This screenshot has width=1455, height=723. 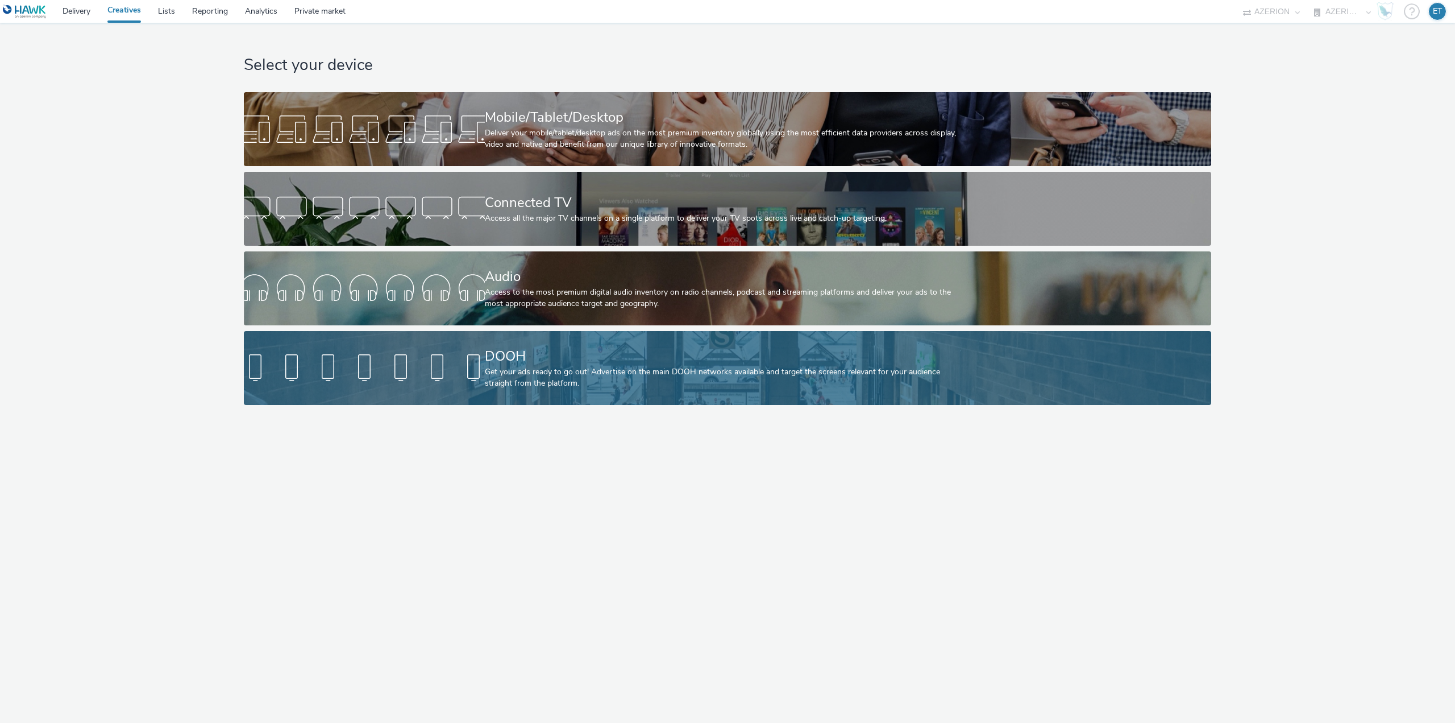 I want to click on div: Access to the most premium digital audio inventory on radio channels, podcast and streaming platf..., so click(x=725, y=298).